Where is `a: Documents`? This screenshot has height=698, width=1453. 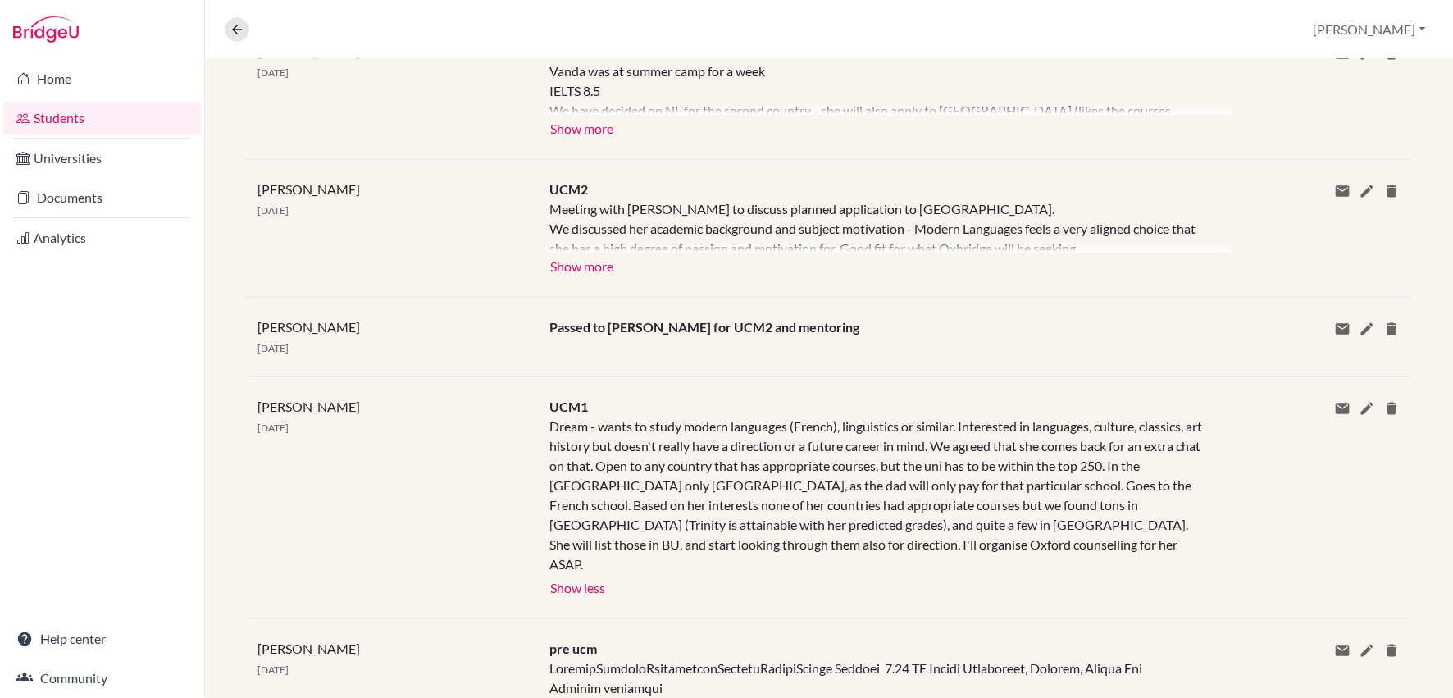 a: Documents is located at coordinates (102, 198).